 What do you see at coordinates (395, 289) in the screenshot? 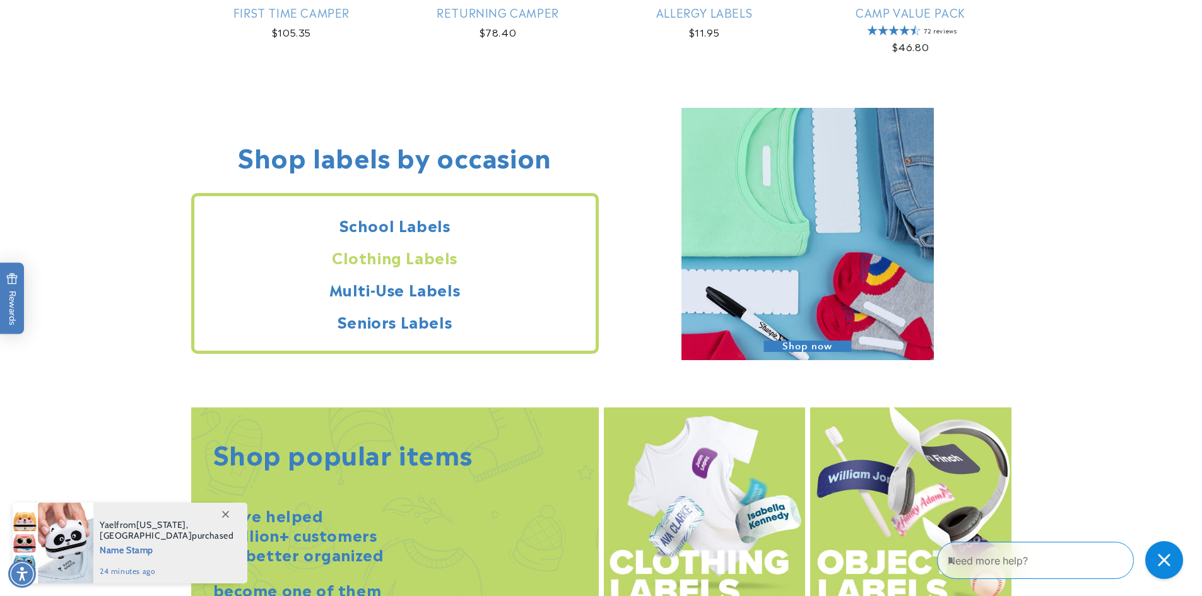
I see `h2: Multi-Use Labels` at bounding box center [395, 289].